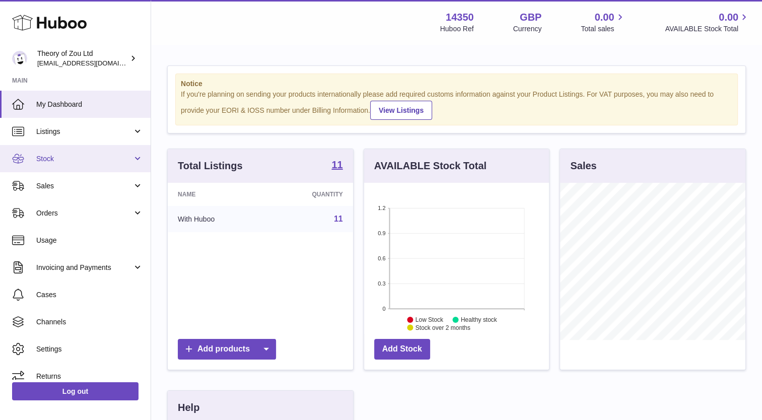 This screenshot has width=762, height=420. Describe the element at coordinates (84, 267) in the screenshot. I see `span: Invoicing and Payments` at that location.